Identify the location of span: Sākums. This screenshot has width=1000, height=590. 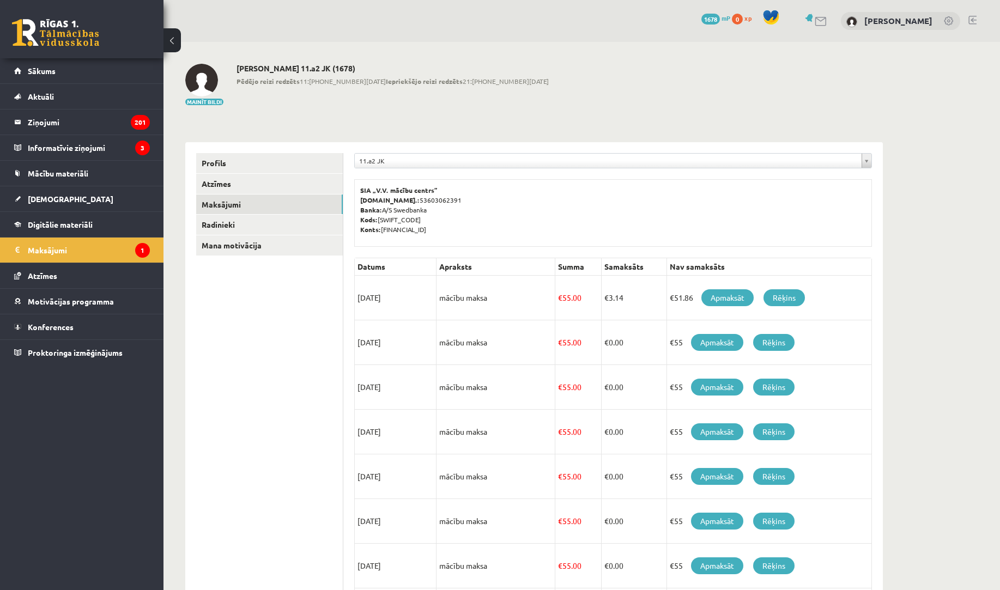
(41, 71).